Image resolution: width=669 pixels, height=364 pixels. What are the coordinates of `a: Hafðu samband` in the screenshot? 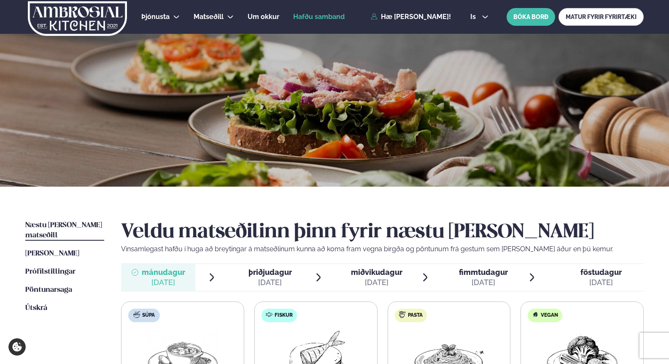 It's located at (319, 17).